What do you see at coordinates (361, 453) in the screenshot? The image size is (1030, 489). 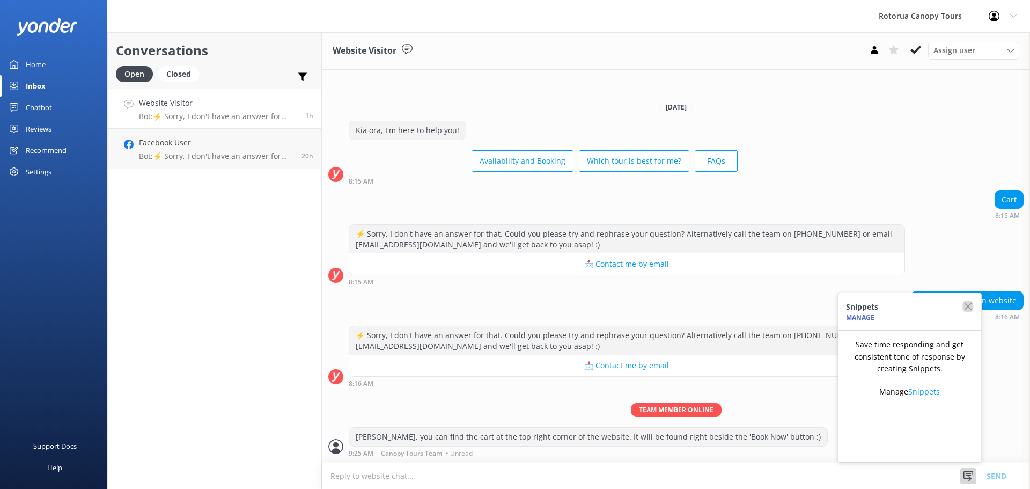 I see `strong: 9:25 AM` at bounding box center [361, 453].